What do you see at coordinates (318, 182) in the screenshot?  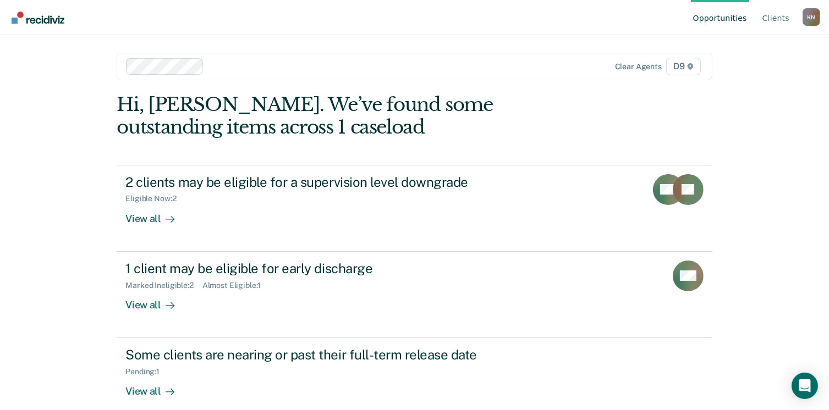 I see `div: 2 clients may be eligible for a supervision level downgrade` at bounding box center [318, 182].